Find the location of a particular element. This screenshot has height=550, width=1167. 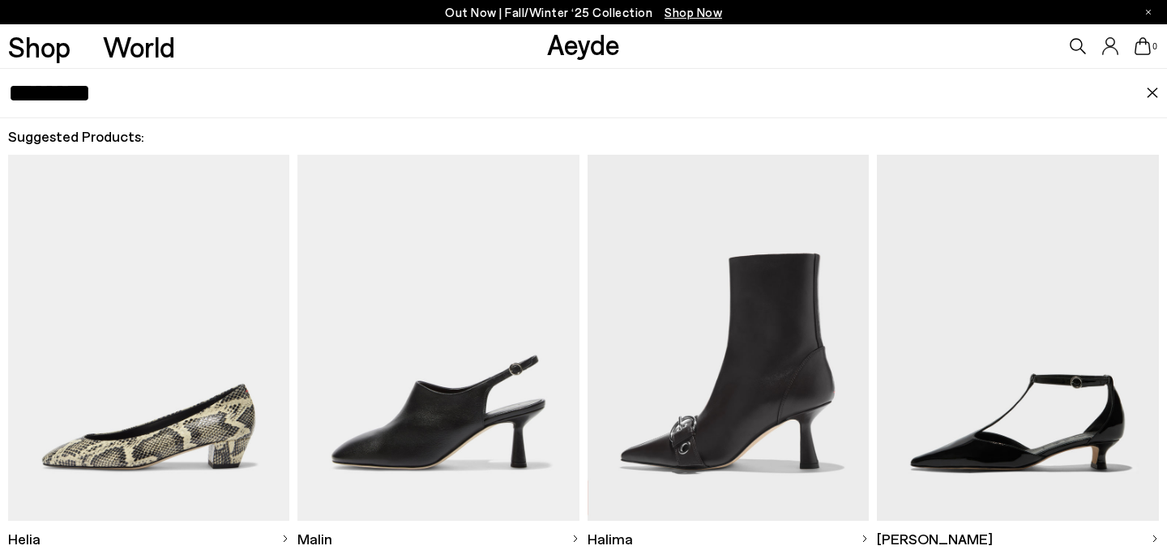

span: Navigate to /collections/new-in is located at coordinates (693, 12).